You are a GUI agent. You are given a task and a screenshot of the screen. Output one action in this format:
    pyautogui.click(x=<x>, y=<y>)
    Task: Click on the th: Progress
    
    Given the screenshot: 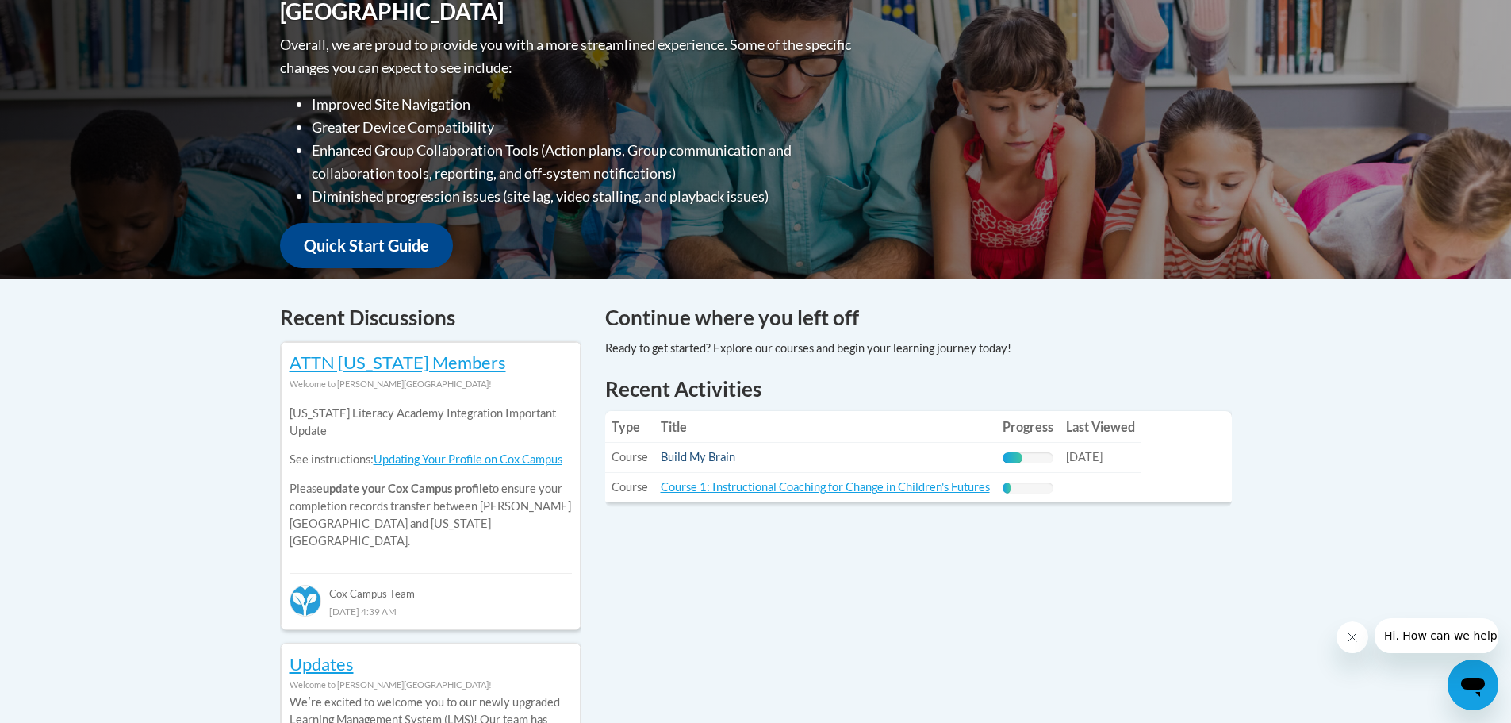 What is the action you would take?
    pyautogui.click(x=1028, y=427)
    